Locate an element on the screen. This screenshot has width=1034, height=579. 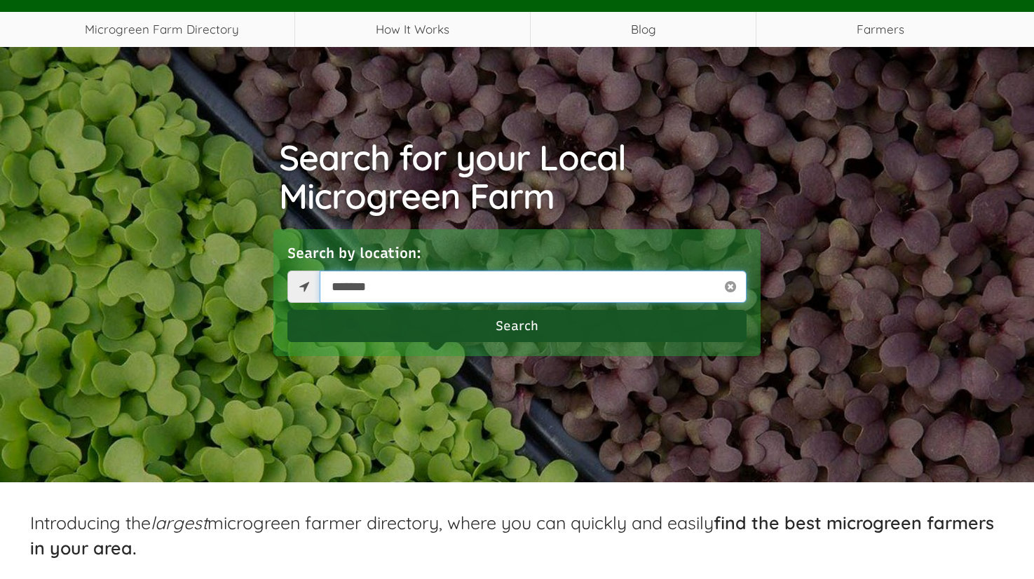
span: Introducing the microgreen farmer directory, where you can quickly and easily is located at coordinates (512, 535).